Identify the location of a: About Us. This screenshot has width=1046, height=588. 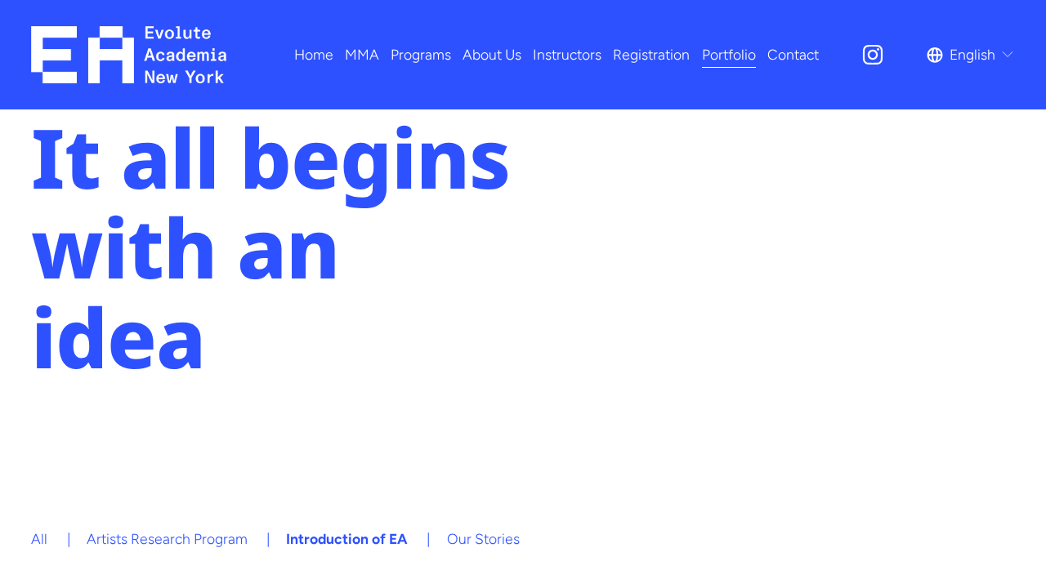
(492, 54).